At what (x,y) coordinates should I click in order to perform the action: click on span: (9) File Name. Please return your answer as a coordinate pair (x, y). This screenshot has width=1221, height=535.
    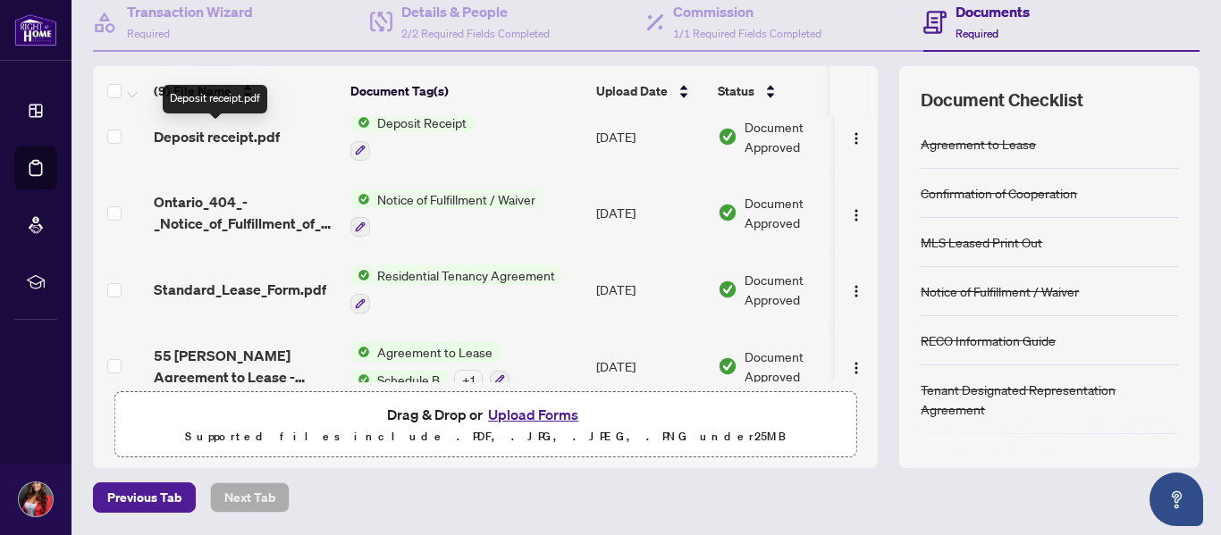
    Looking at the image, I should click on (192, 91).